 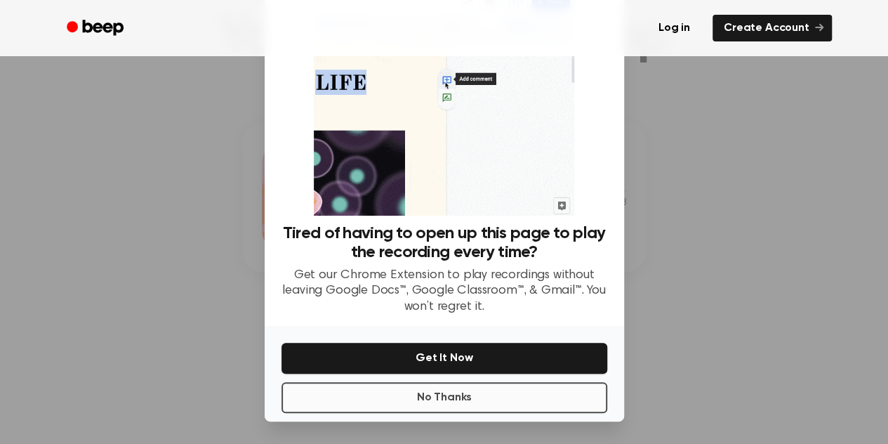 I want to click on p: Get our Chrome Extension to play recordings without leaving Google Docs™, Google Classroom™, & Gm..., so click(x=444, y=291).